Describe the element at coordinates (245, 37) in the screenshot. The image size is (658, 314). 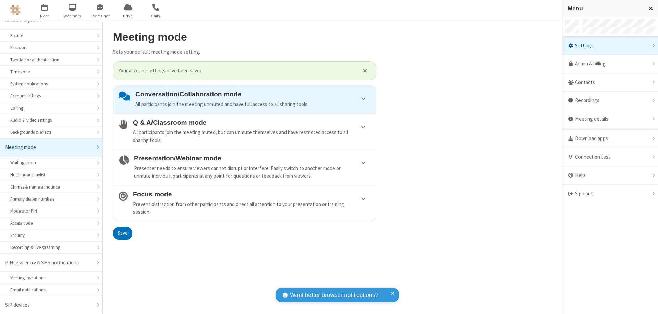
I see `h2: Meeting mode` at that location.